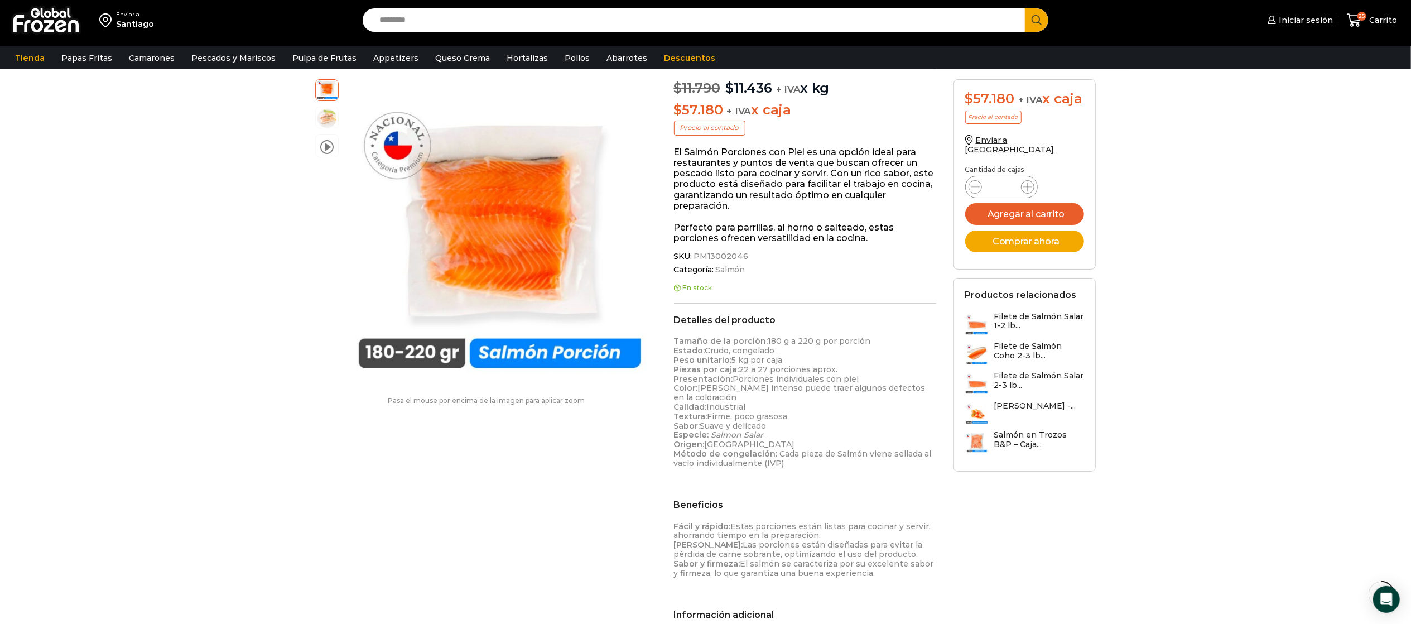 This screenshot has height=624, width=1411. I want to click on h3: Filete de Salmón Coho 2-3 lb..., so click(1039, 351).